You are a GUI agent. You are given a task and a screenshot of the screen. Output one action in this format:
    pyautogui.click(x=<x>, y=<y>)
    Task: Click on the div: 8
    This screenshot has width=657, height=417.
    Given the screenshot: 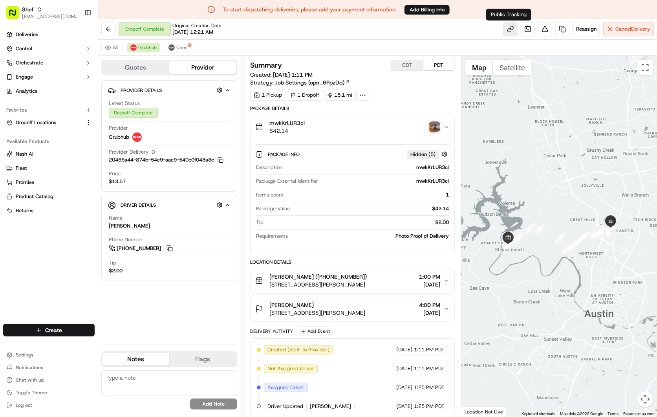 What is the action you would take?
    pyautogui.click(x=573, y=246)
    